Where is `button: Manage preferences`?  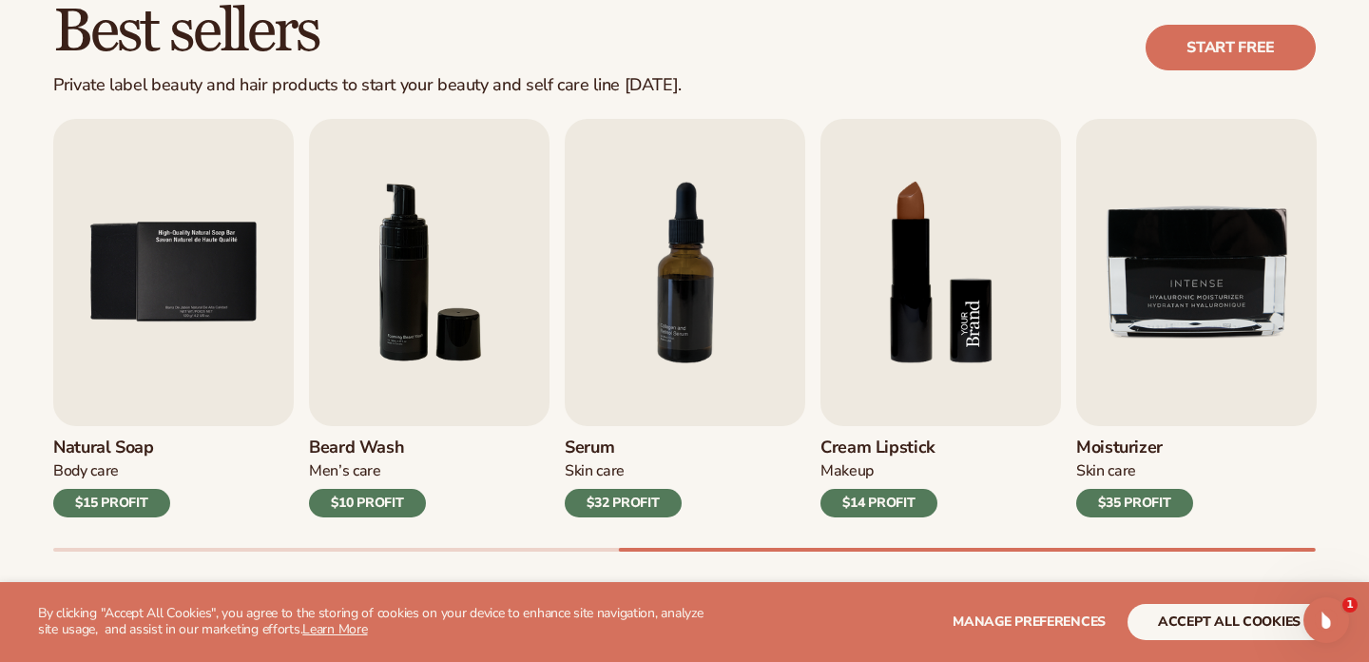
button: Manage preferences is located at coordinates (1029, 622).